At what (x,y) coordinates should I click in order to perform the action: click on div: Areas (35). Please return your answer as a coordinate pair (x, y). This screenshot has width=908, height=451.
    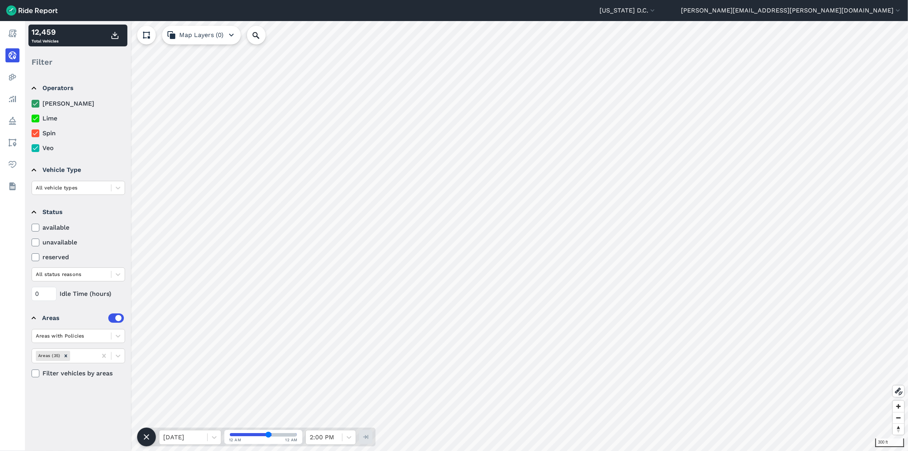
    Looking at the image, I should click on (49, 355).